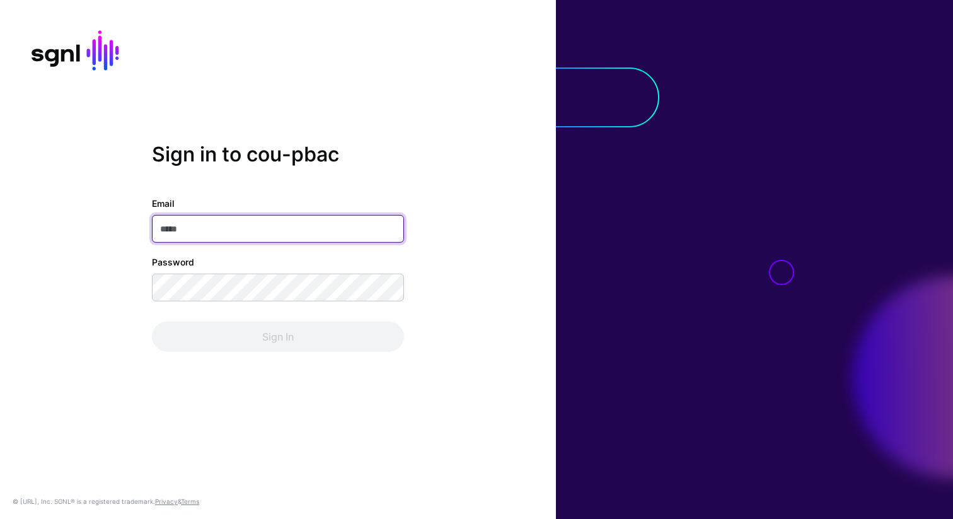 This screenshot has width=953, height=519. What do you see at coordinates (163, 203) in the screenshot?
I see `label: Email` at bounding box center [163, 203].